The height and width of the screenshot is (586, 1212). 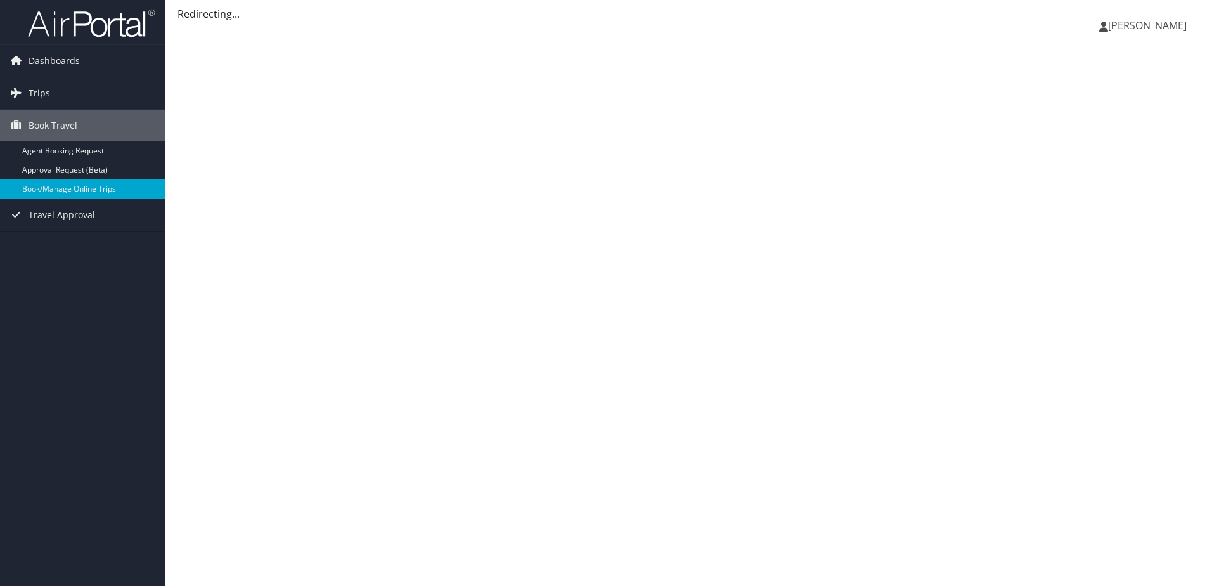 I want to click on img: airportal-logo.png, so click(x=91, y=23).